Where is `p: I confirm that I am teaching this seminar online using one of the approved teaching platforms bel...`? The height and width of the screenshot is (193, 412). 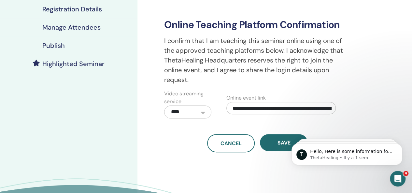
p: I confirm that I am teaching this seminar online using one of the approved teaching platforms bel... is located at coordinates (257, 60).